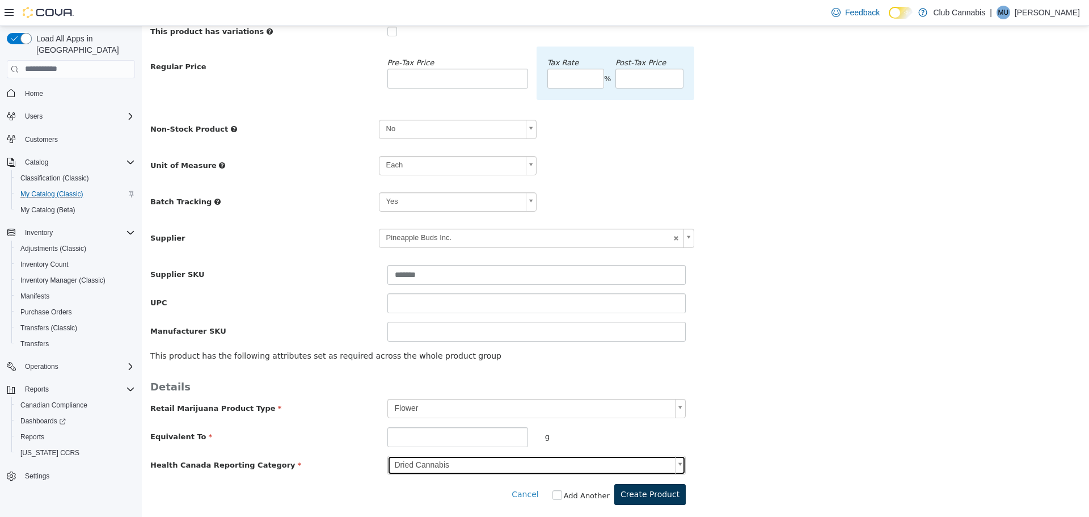 The width and height of the screenshot is (1089, 517). I want to click on a: Dried Cannabis, so click(395, 439).